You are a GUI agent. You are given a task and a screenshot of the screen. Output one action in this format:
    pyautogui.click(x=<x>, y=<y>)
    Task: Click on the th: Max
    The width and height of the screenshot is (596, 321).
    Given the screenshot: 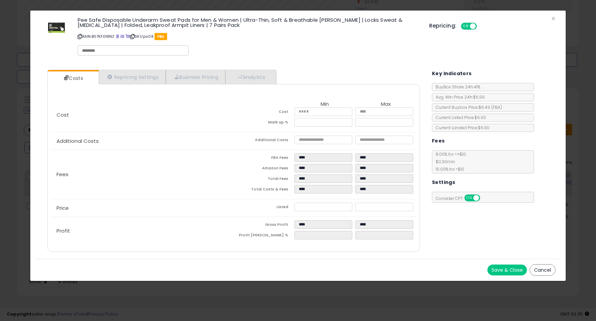 What is the action you would take?
    pyautogui.click(x=386, y=104)
    